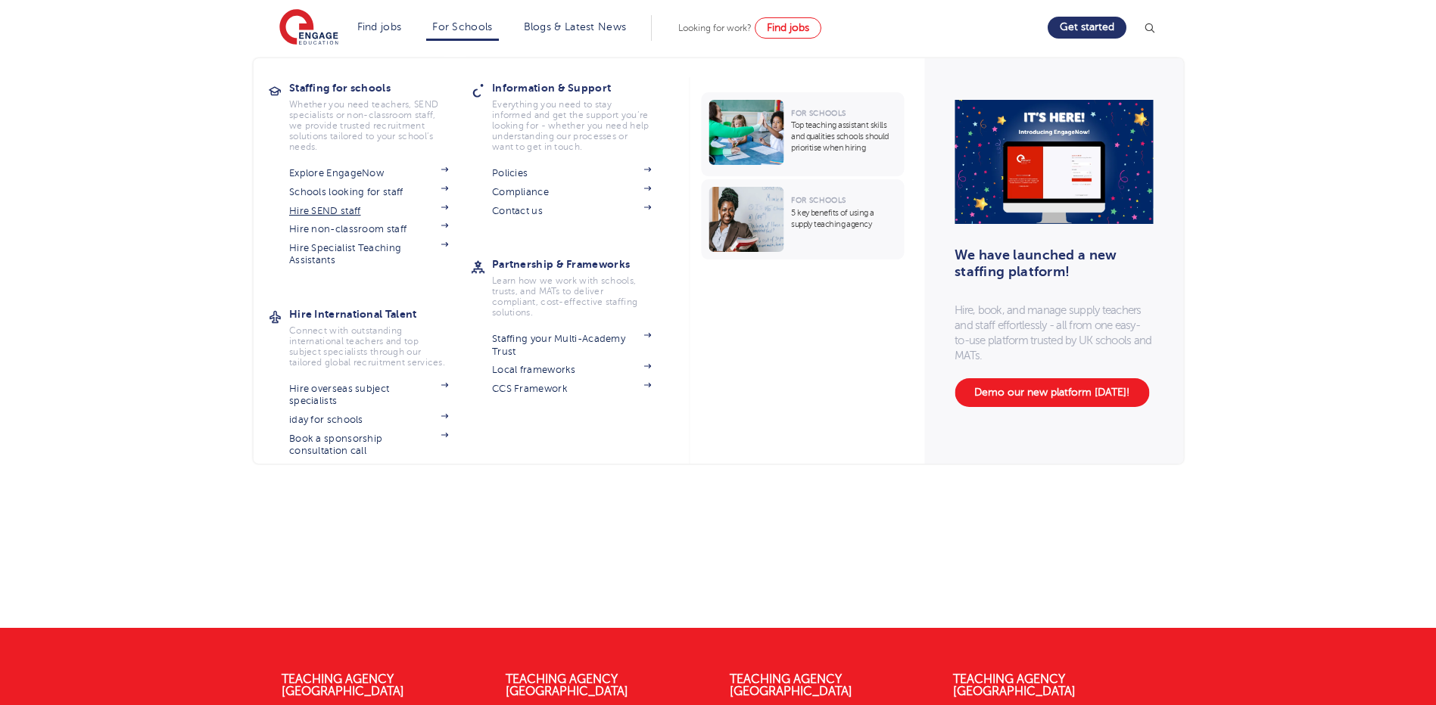 Image resolution: width=1436 pixels, height=705 pixels. What do you see at coordinates (369, 395) in the screenshot?
I see `a: Hire overseas subject specialists` at bounding box center [369, 395].